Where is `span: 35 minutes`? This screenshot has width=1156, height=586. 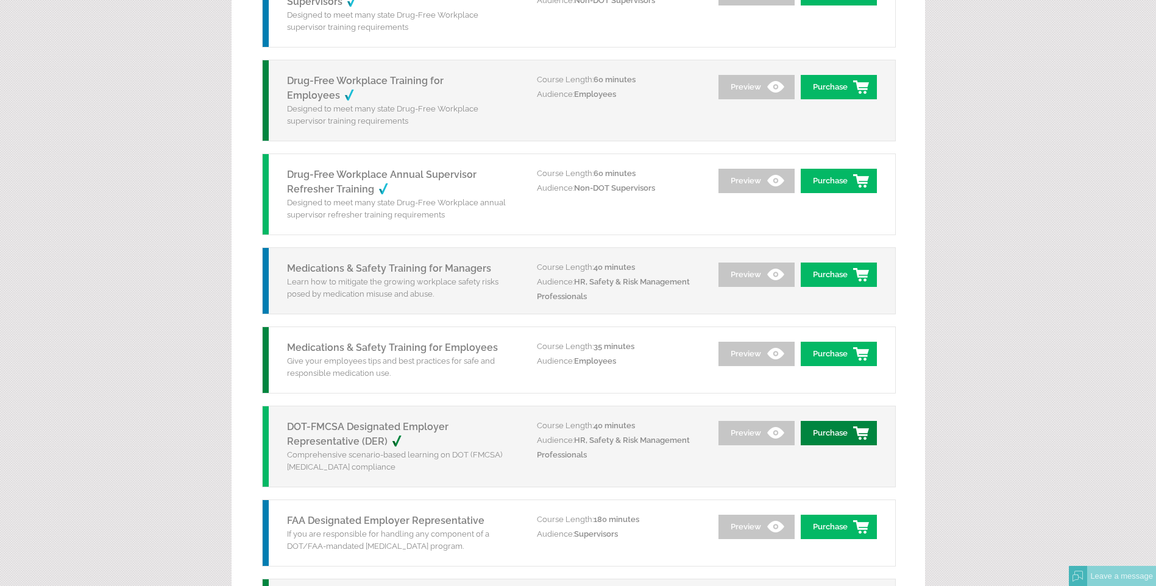 span: 35 minutes is located at coordinates (614, 346).